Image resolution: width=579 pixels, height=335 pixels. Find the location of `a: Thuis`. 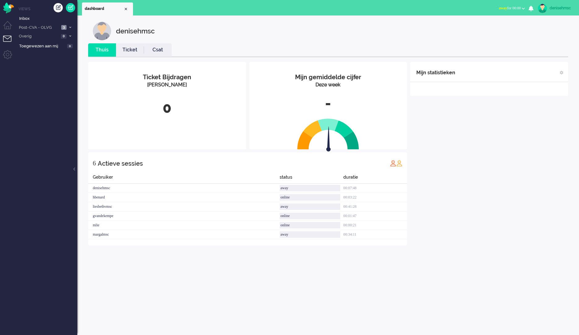

a: Thuis is located at coordinates (102, 50).